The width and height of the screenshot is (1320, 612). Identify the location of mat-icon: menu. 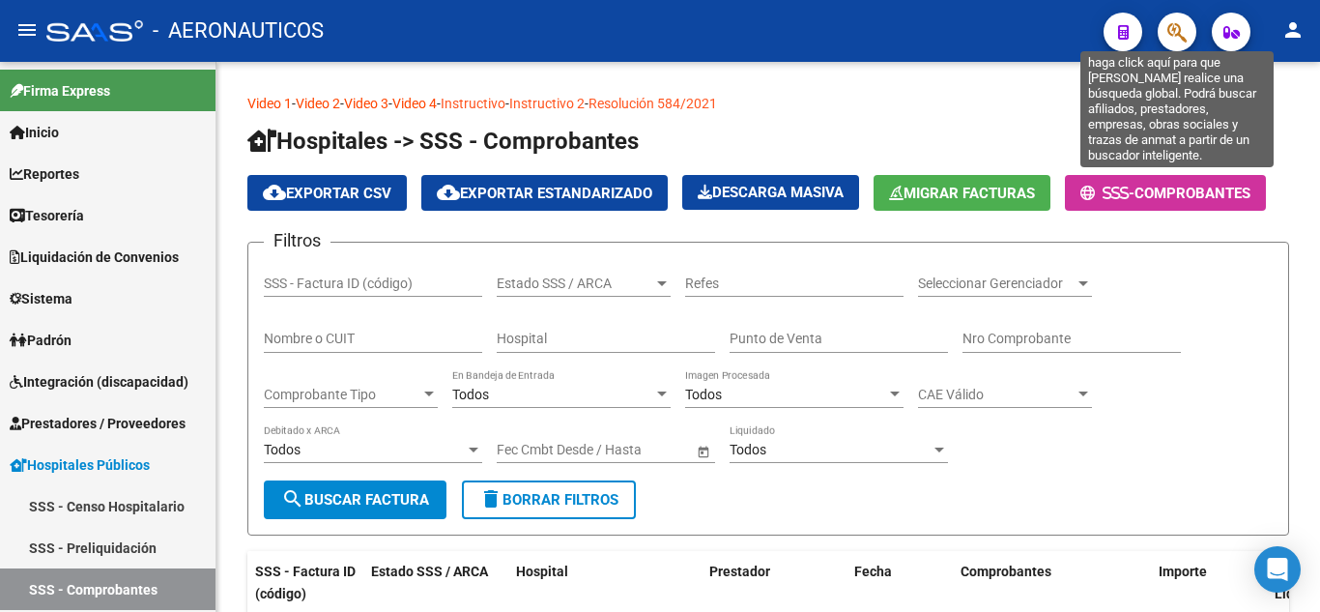
(27, 30).